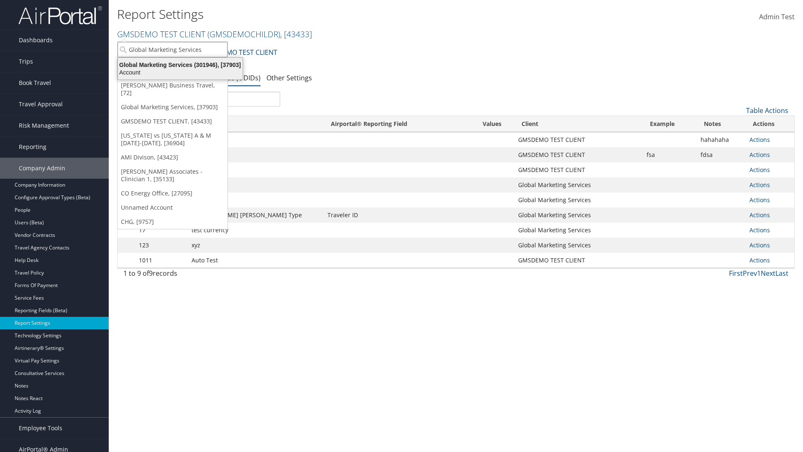 This screenshot has width=803, height=452. I want to click on h1: Report Settings, so click(343, 14).